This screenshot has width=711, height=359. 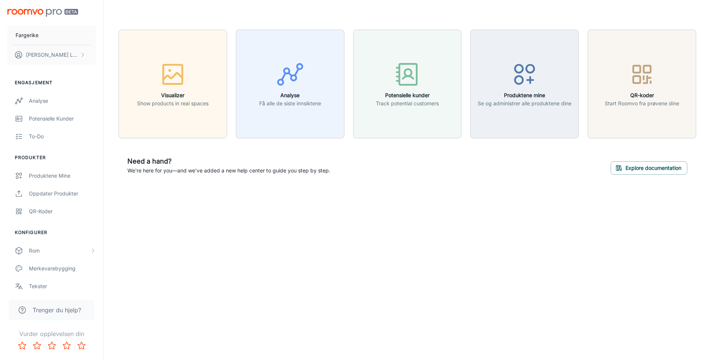 What do you see at coordinates (290, 103) in the screenshot?
I see `p: Få alle de siste innsiktene` at bounding box center [290, 103].